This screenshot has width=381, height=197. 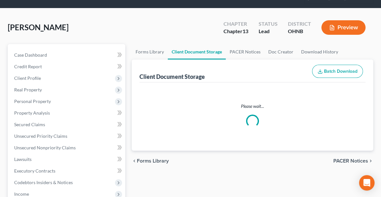 What do you see at coordinates (281, 52) in the screenshot?
I see `a: Doc Creator` at bounding box center [281, 52].